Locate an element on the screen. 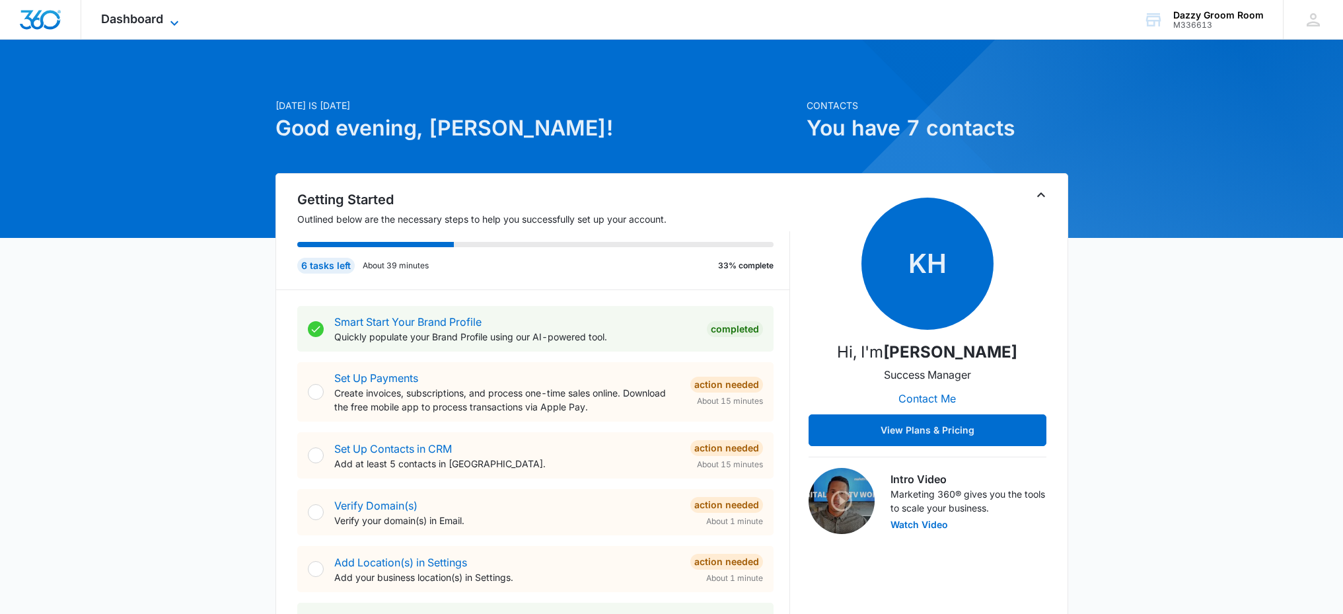  p: 33% complete is located at coordinates (746, 266).